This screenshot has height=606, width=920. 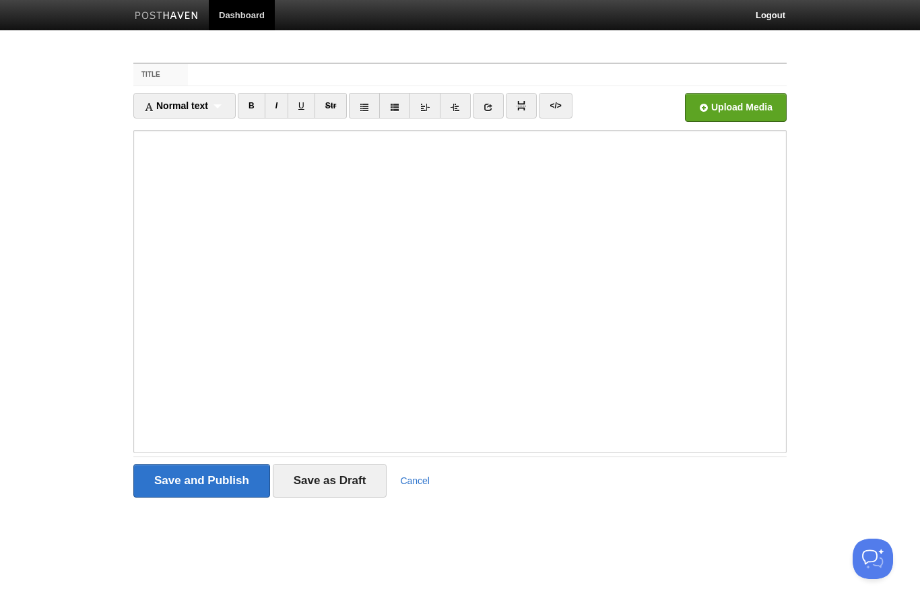 I want to click on label: Title, so click(x=160, y=75).